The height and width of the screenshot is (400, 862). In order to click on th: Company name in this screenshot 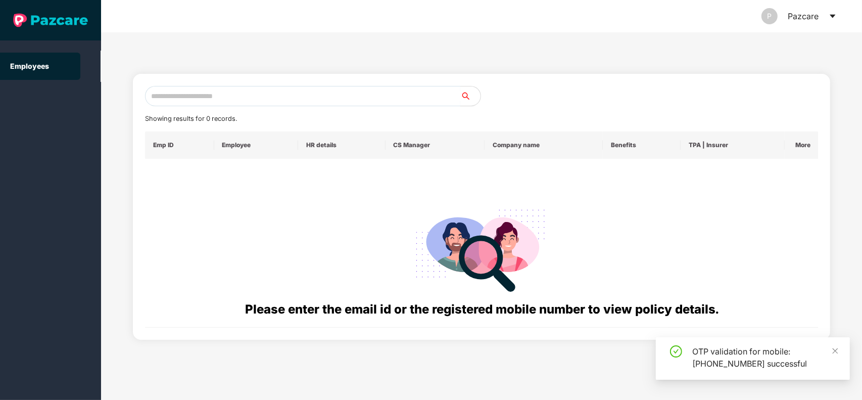, I will do `click(543, 145)`.